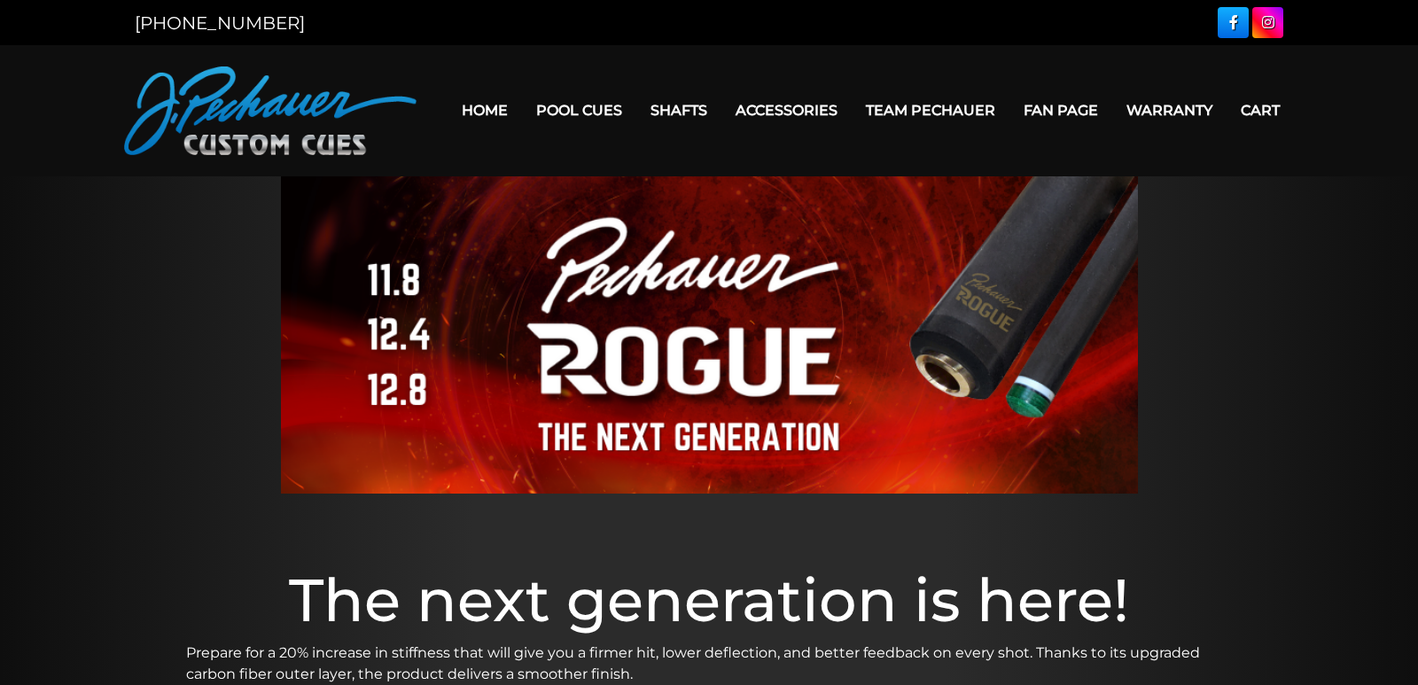 Image resolution: width=1418 pixels, height=685 pixels. What do you see at coordinates (485, 110) in the screenshot?
I see `a: Home` at bounding box center [485, 110].